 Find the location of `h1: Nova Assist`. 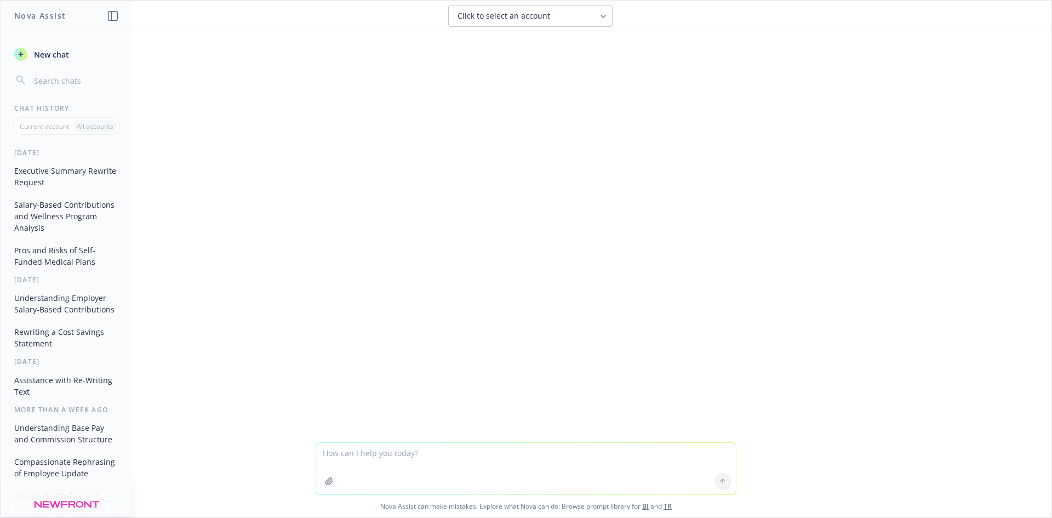

h1: Nova Assist is located at coordinates (40, 15).